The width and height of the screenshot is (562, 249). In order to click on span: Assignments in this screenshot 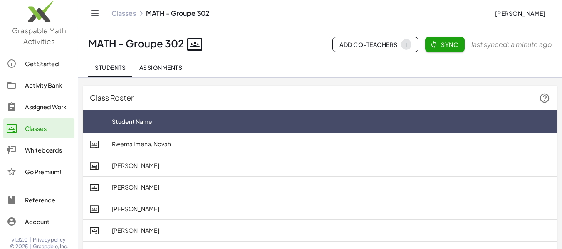, I will do `click(160, 67)`.